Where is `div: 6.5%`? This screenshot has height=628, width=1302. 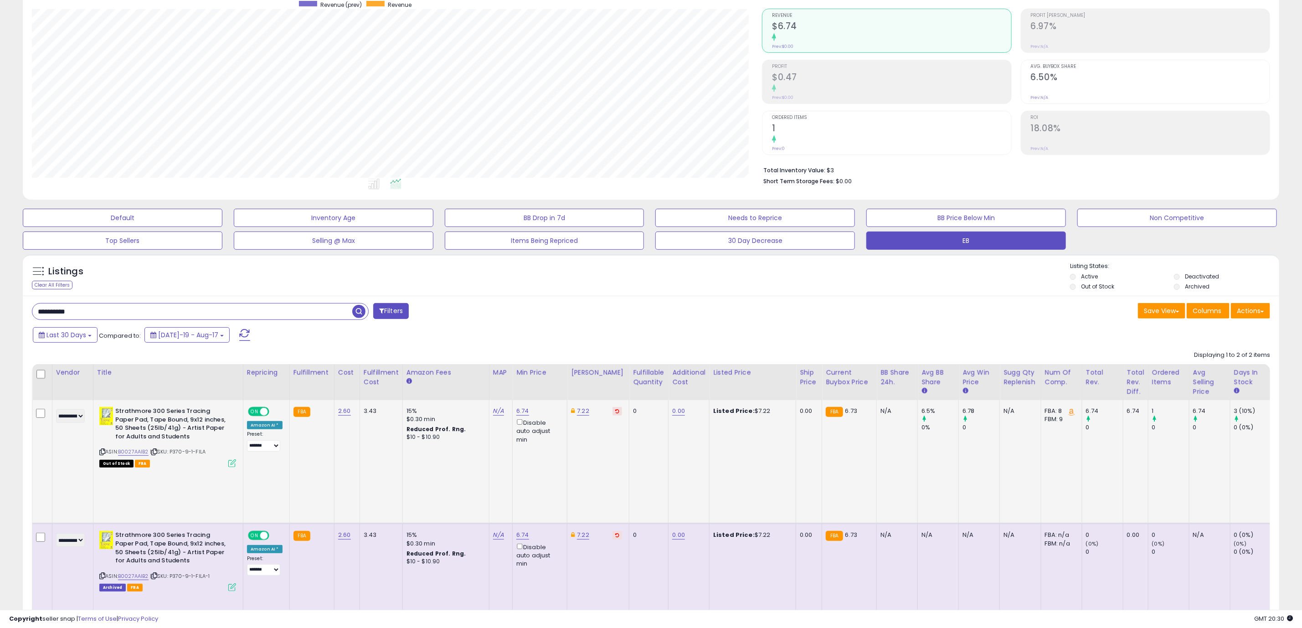
div: 6.5% is located at coordinates (940, 411).